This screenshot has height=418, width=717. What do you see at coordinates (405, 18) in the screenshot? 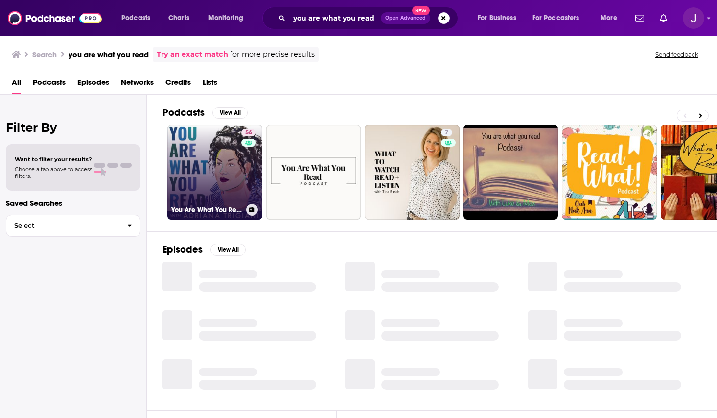
I see `span: Open Advanced` at bounding box center [405, 18].